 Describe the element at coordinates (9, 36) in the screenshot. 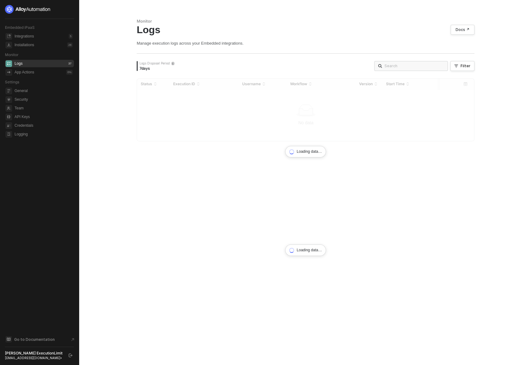

I see `span: integrations` at that location.